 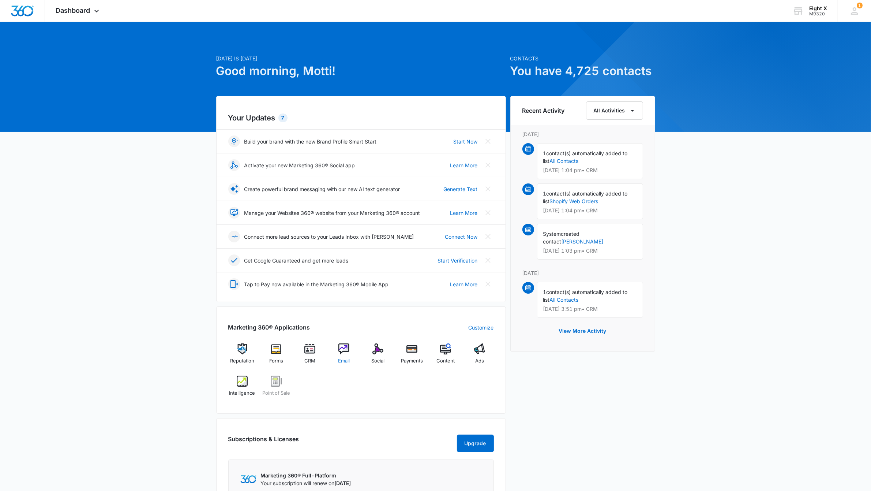 What do you see at coordinates (276, 389) in the screenshot?
I see `a: Point of Sale` at bounding box center [276, 389].